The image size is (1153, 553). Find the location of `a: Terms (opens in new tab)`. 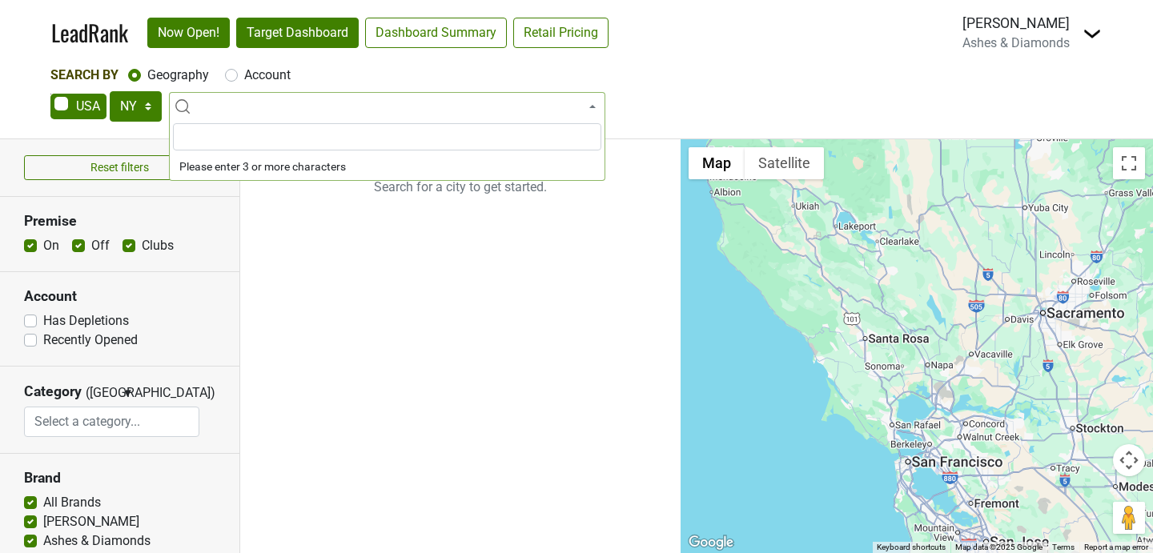

a: Terms (opens in new tab) is located at coordinates (1063, 547).